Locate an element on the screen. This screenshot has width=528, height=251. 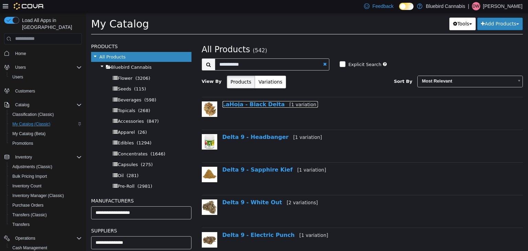
h5: Manufacturers is located at coordinates (55, 188).